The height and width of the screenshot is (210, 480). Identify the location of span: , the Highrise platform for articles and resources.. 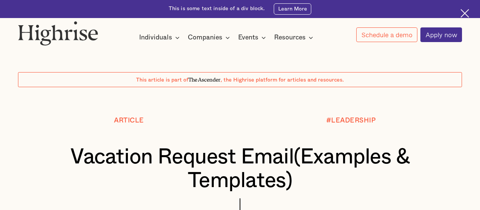
(282, 80).